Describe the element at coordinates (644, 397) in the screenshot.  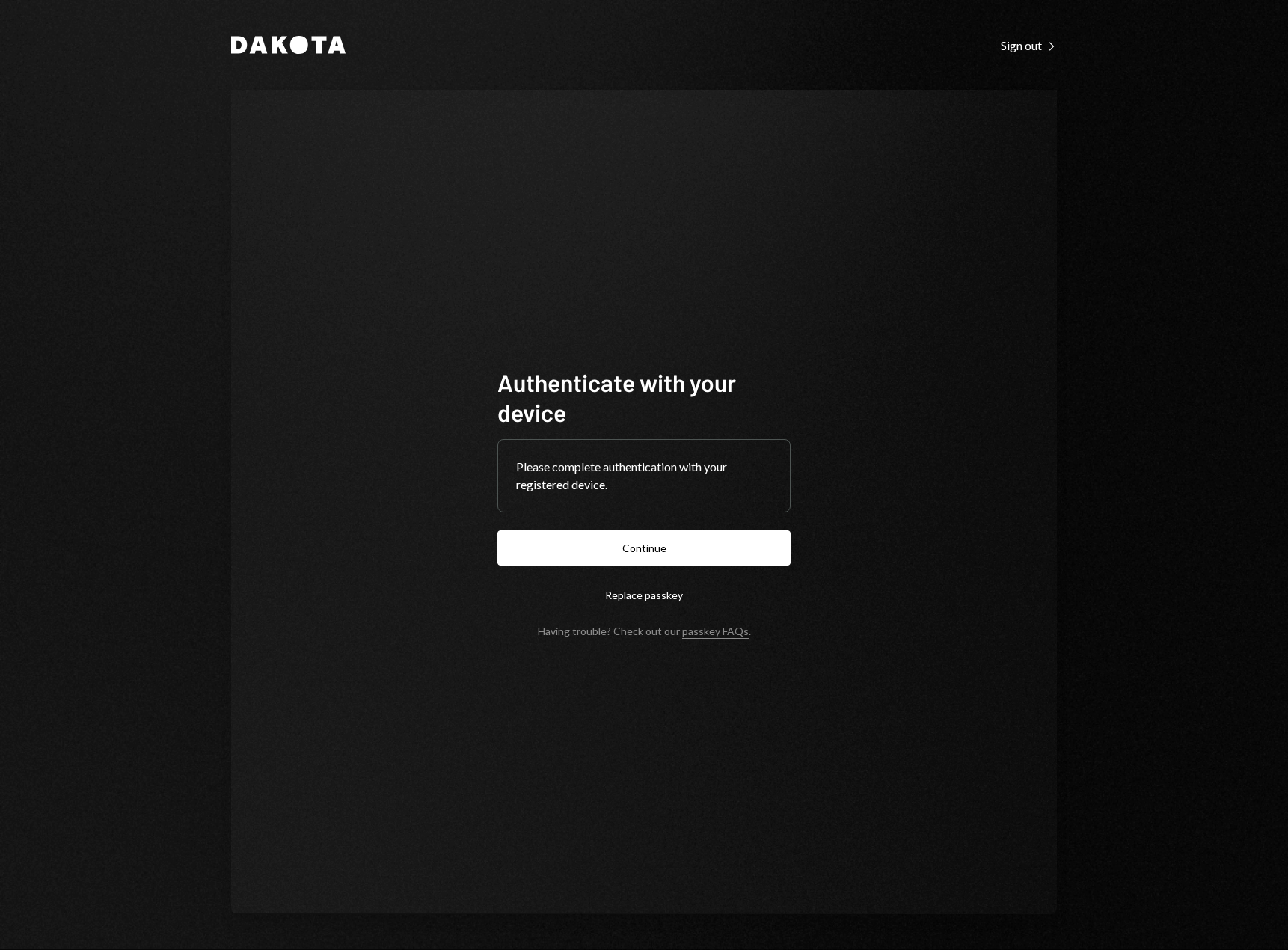
I see `h1: Authenticate with your device` at that location.